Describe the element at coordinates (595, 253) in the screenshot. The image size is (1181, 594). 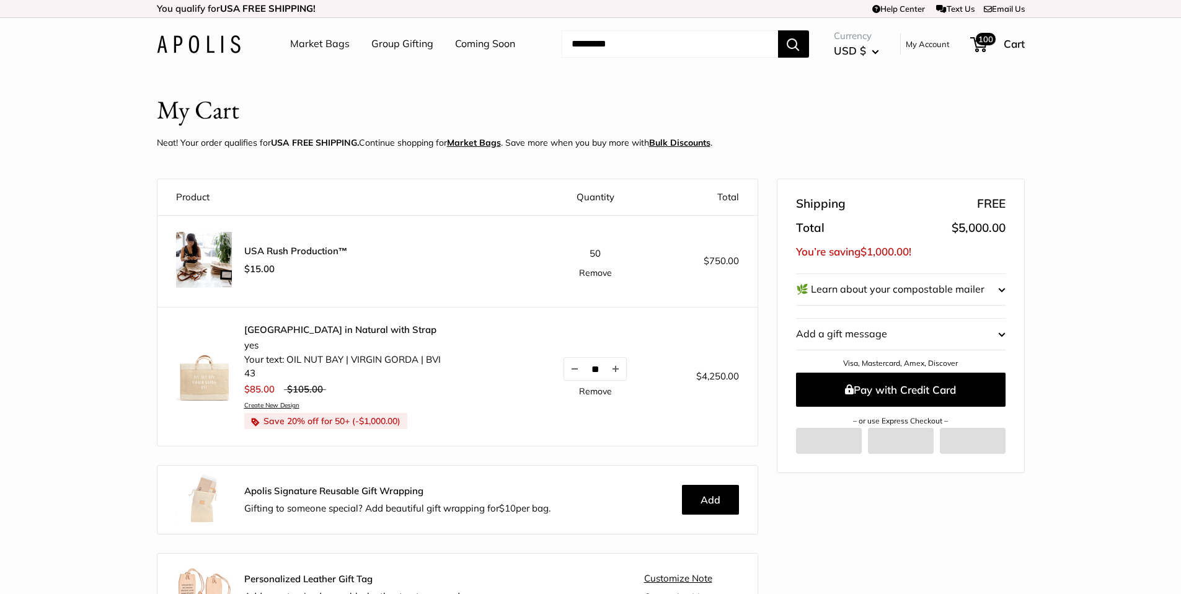
I see `span: 50` at that location.